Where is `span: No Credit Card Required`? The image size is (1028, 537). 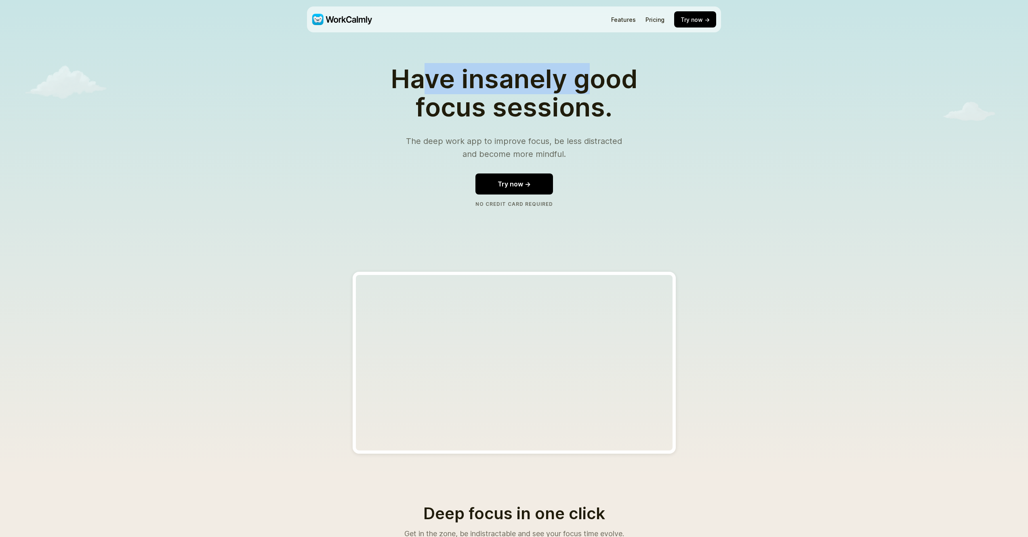 span: No Credit Card Required is located at coordinates (514, 204).